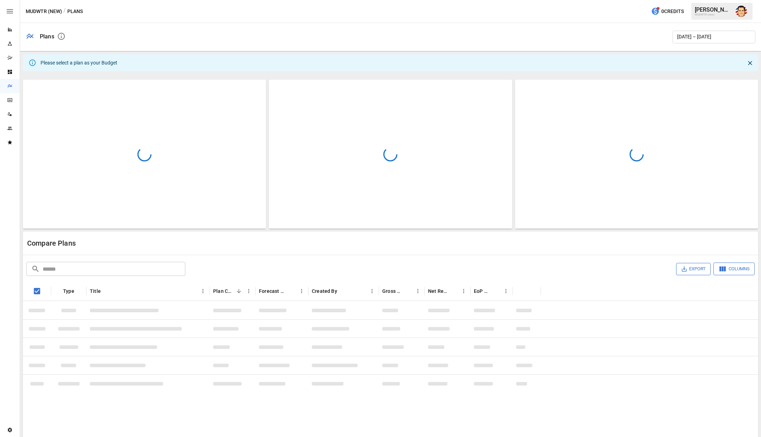  I want to click on div: Plan Created, so click(223, 291).